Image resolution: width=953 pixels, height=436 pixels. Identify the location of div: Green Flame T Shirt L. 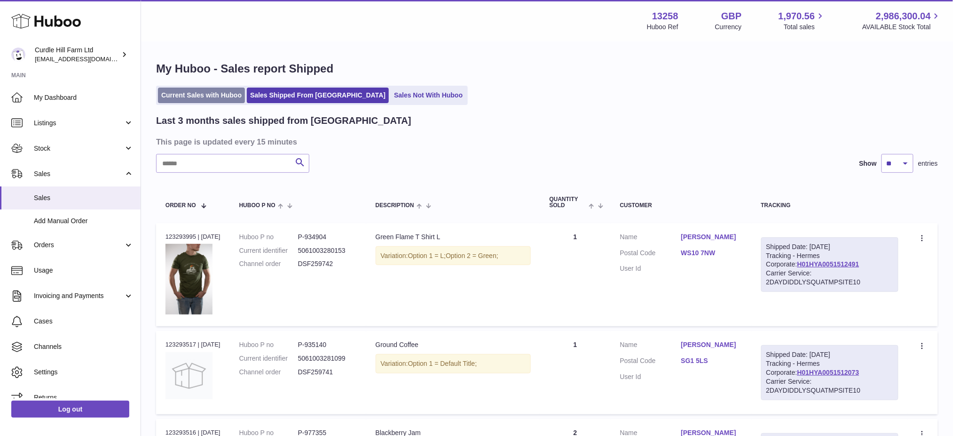
(453, 237).